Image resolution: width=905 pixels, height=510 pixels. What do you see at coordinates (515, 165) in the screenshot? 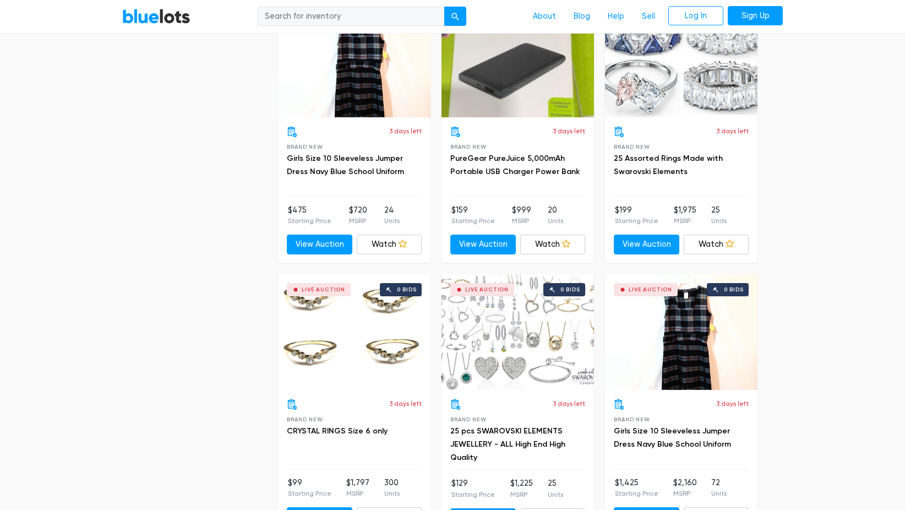
I see `a: PureGear PureJuice 5,000mAh Portable USB Charger Power Bank` at bounding box center [515, 165].